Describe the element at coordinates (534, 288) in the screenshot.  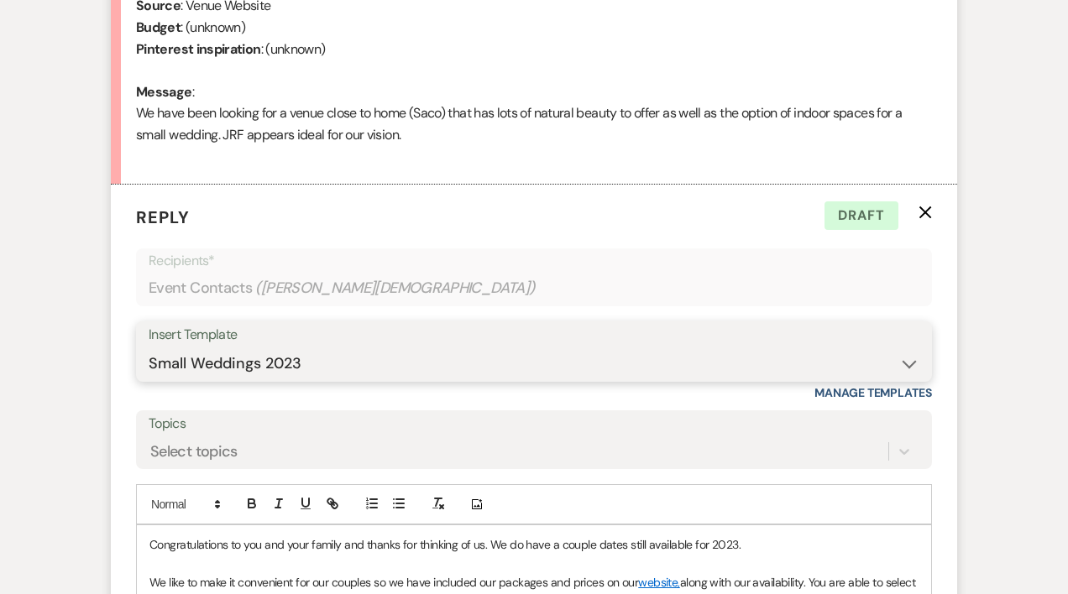
I see `div: Event Contacts` at that location.